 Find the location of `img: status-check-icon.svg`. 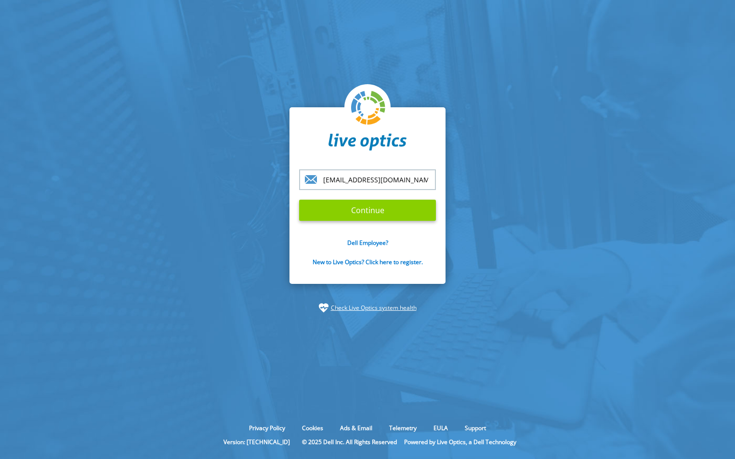

img: status-check-icon.svg is located at coordinates (324, 308).